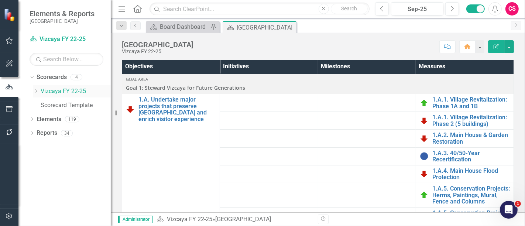 This screenshot has height=226, width=525. What do you see at coordinates (67, 59) in the screenshot?
I see `input: Search Below...` at bounding box center [67, 59].